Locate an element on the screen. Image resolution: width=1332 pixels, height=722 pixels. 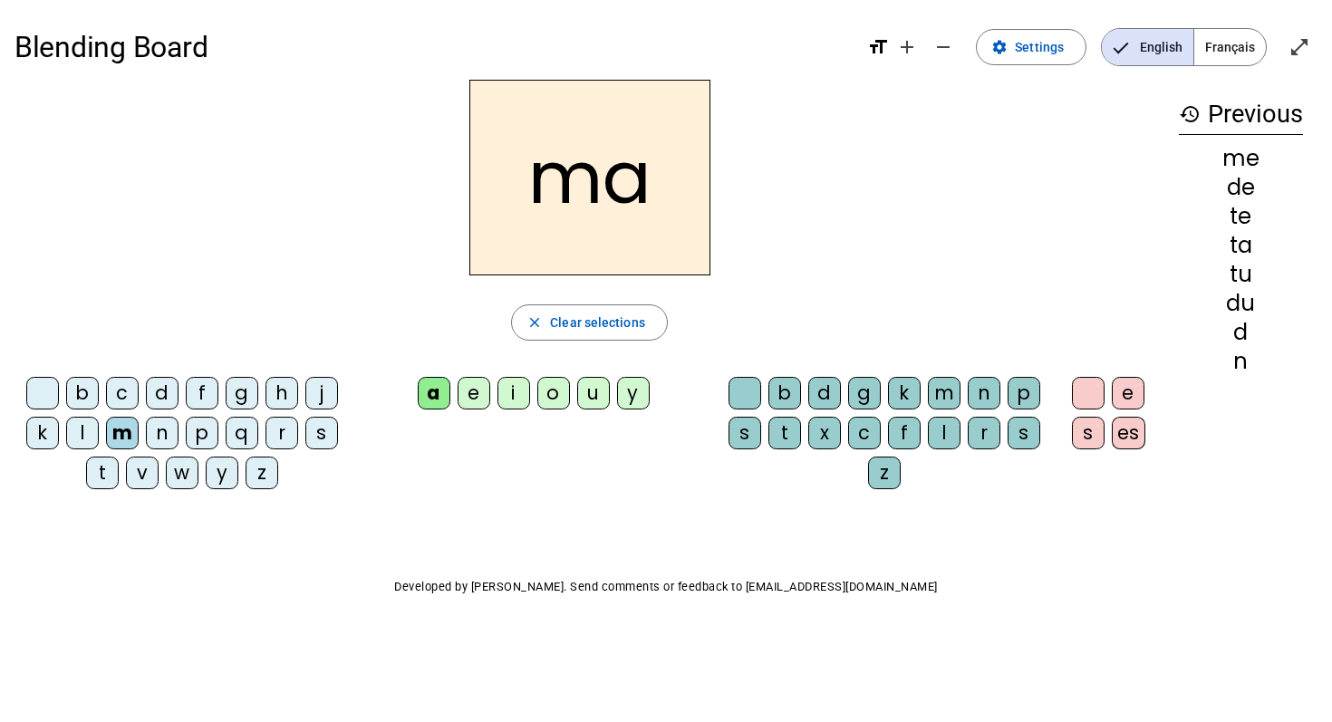
button: Decrease font size is located at coordinates (943, 47).